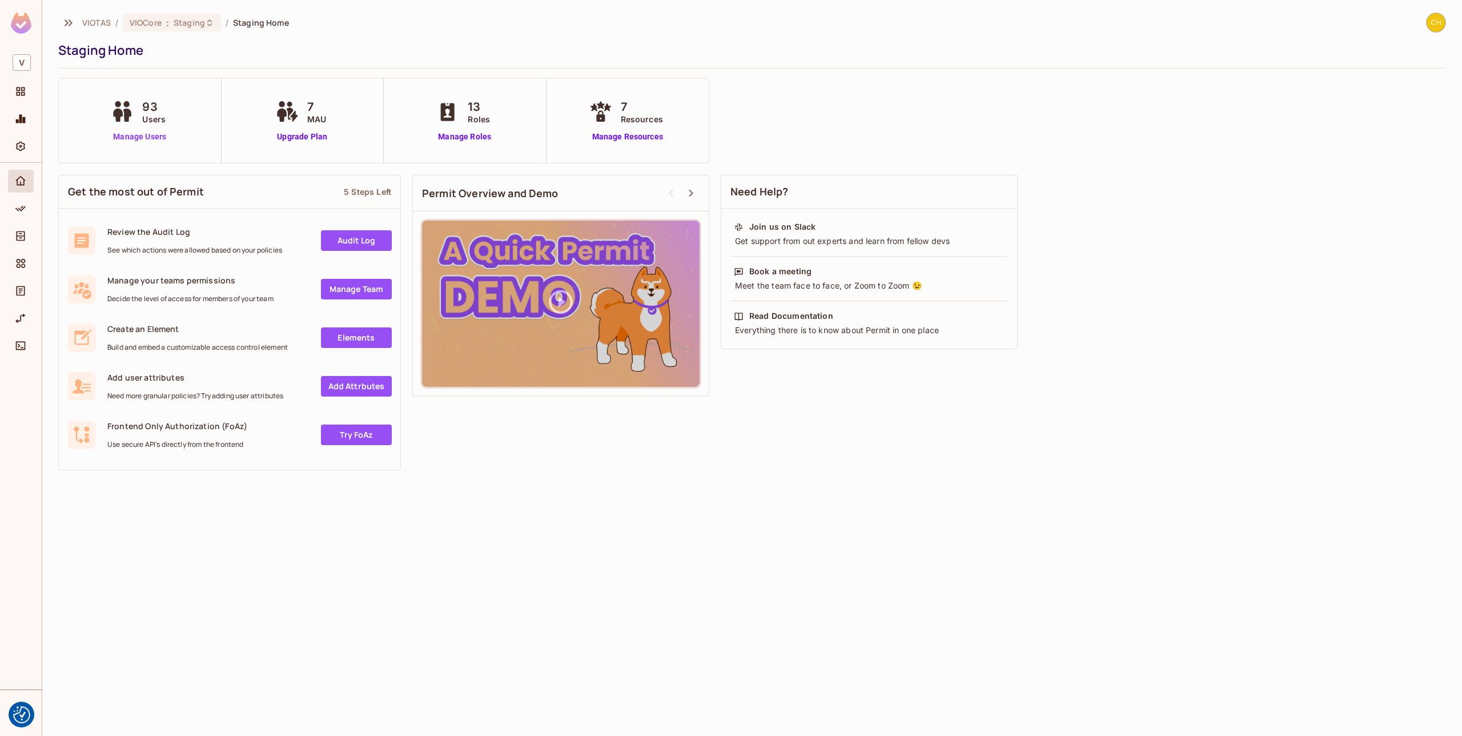 This screenshot has height=736, width=1462. I want to click on span: Permit Overview and Demo, so click(490, 193).